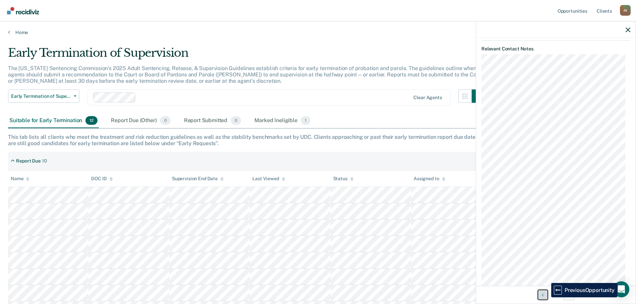 Image resolution: width=636 pixels, height=304 pixels. What do you see at coordinates (102, 179) in the screenshot?
I see `div: DOC ID` at bounding box center [102, 179].